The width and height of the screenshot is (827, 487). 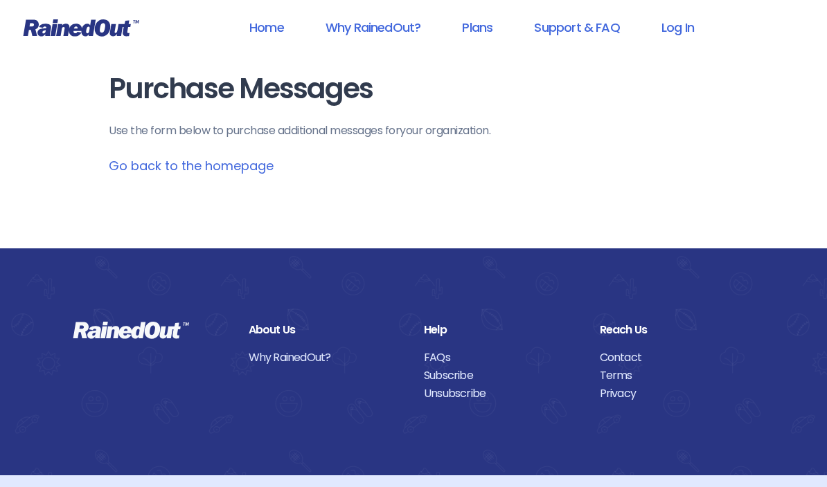 I want to click on a: Support & FAQ, so click(x=576, y=27).